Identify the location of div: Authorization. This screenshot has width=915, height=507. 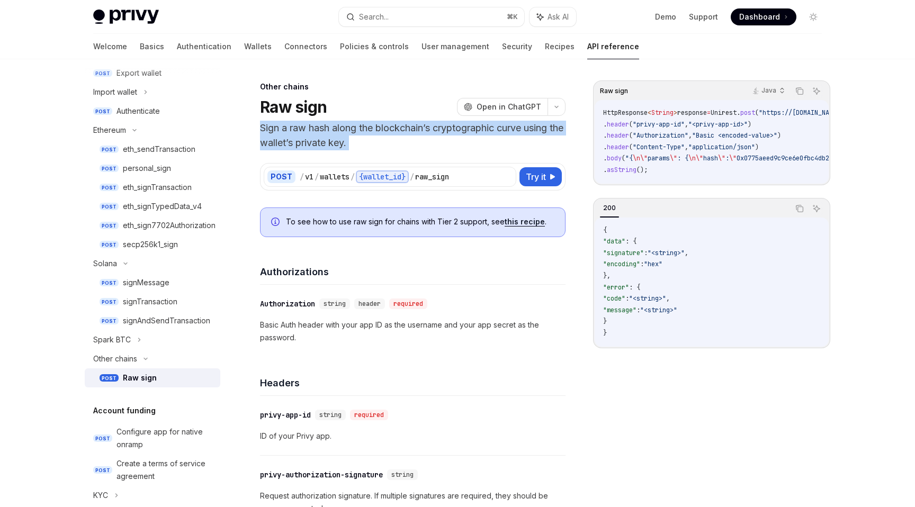
(288, 304).